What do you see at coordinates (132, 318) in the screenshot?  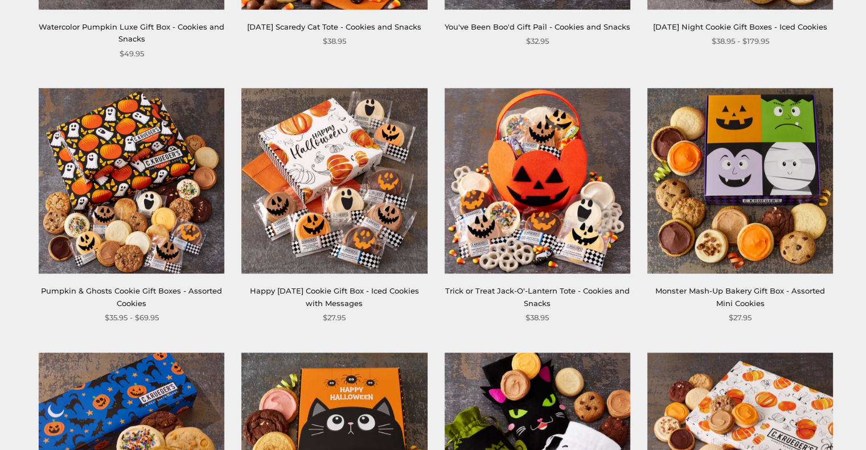 I see `span: $35.95 - $69.95` at bounding box center [132, 318].